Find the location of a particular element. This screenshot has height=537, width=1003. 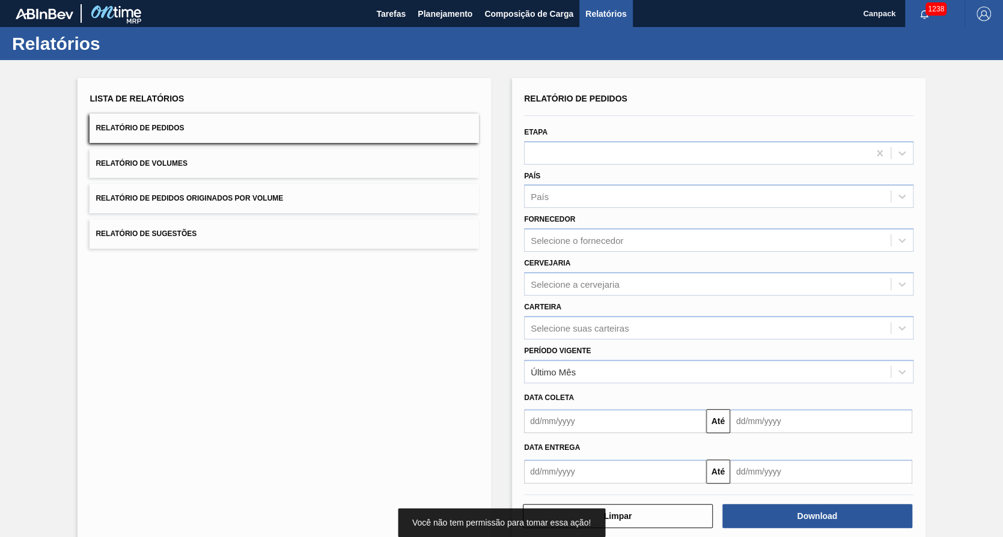

button: Relatório de Sugestões is located at coordinates (284, 234).